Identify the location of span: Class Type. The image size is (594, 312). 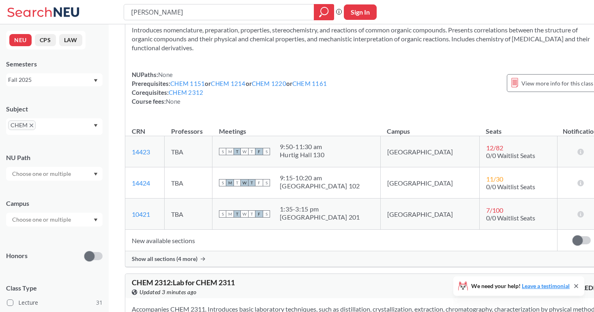
(54, 288).